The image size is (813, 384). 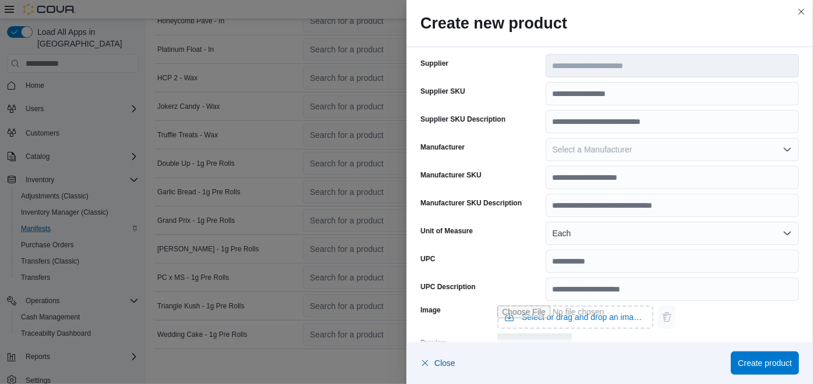 I want to click on label: Image, so click(x=430, y=310).